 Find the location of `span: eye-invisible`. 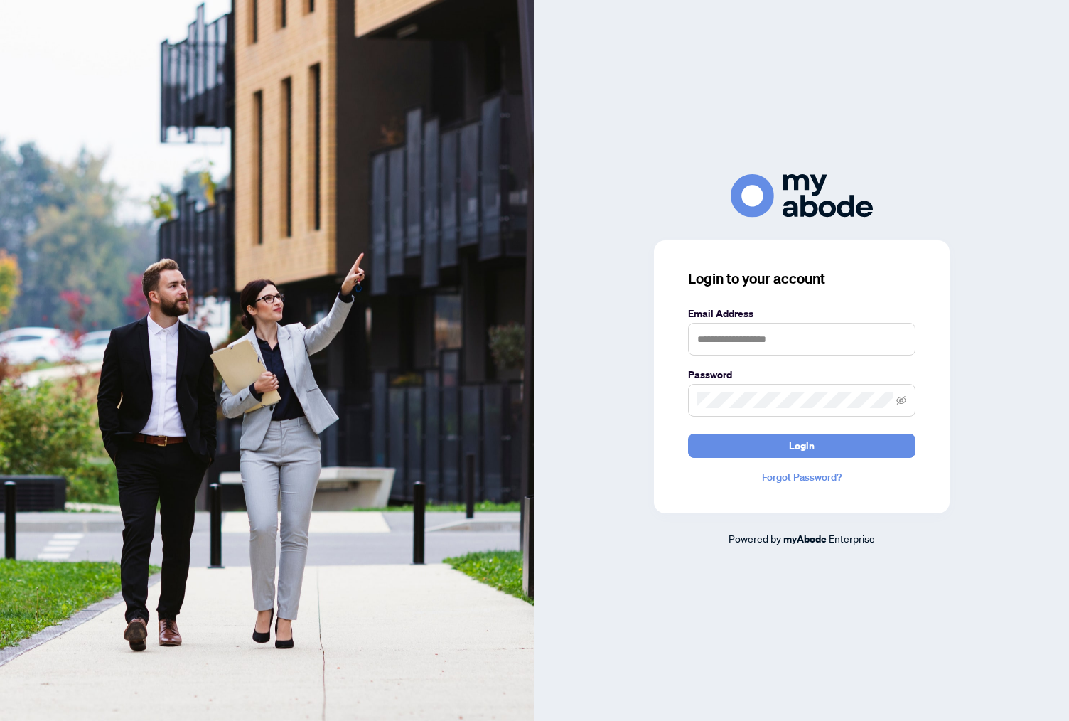

span: eye-invisible is located at coordinates (901, 400).